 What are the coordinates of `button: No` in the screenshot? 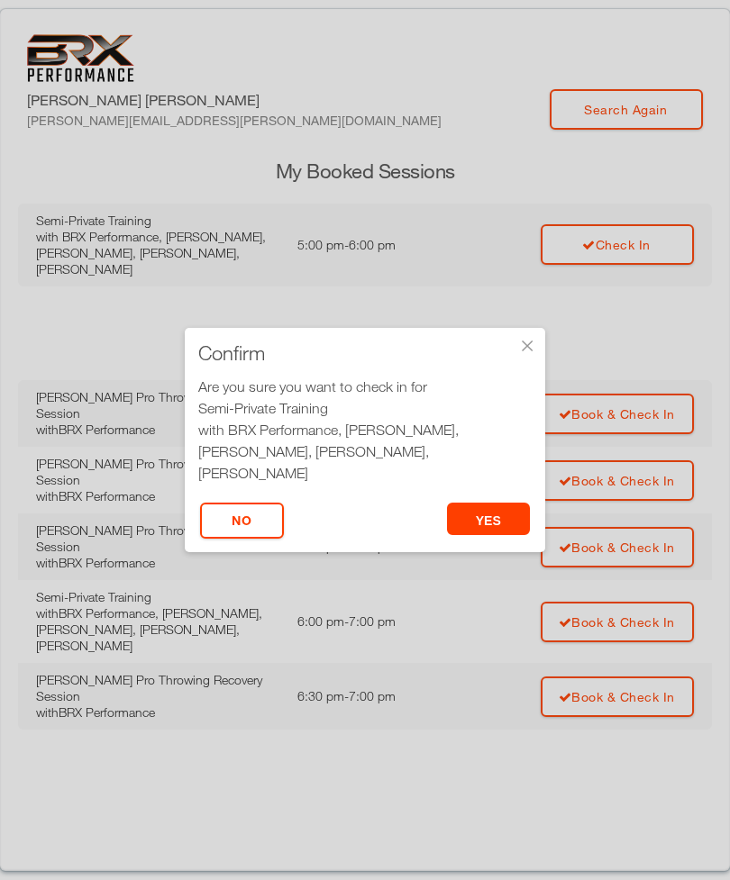 It's located at (241, 521).